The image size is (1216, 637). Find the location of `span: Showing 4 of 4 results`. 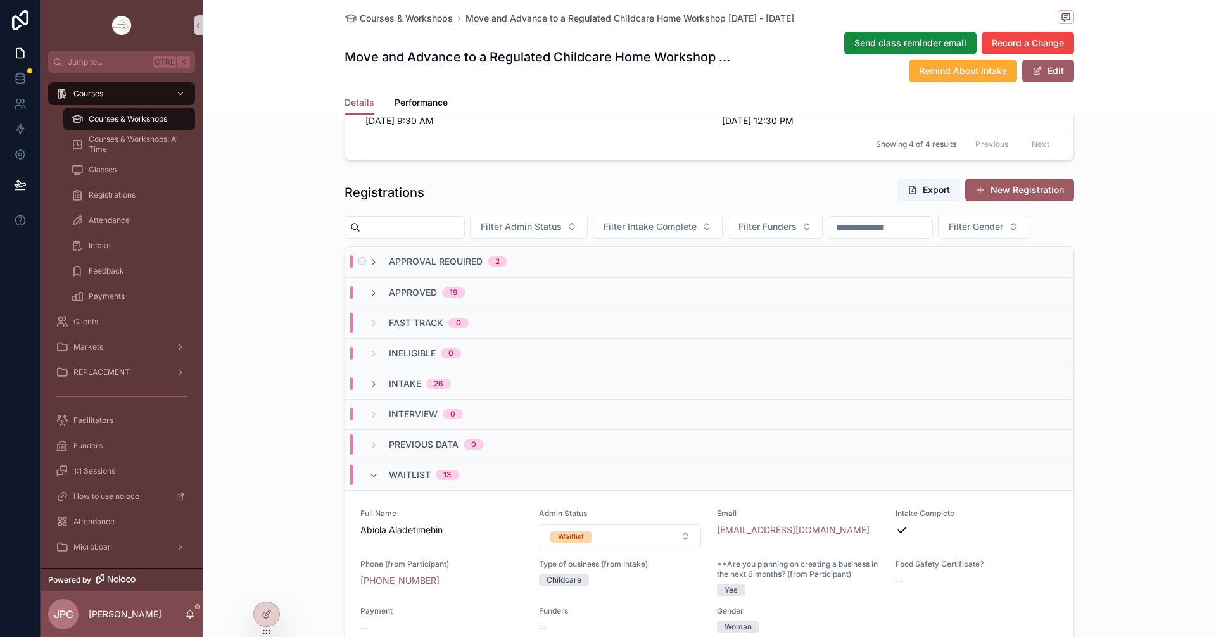

span: Showing 4 of 4 results is located at coordinates (916, 144).